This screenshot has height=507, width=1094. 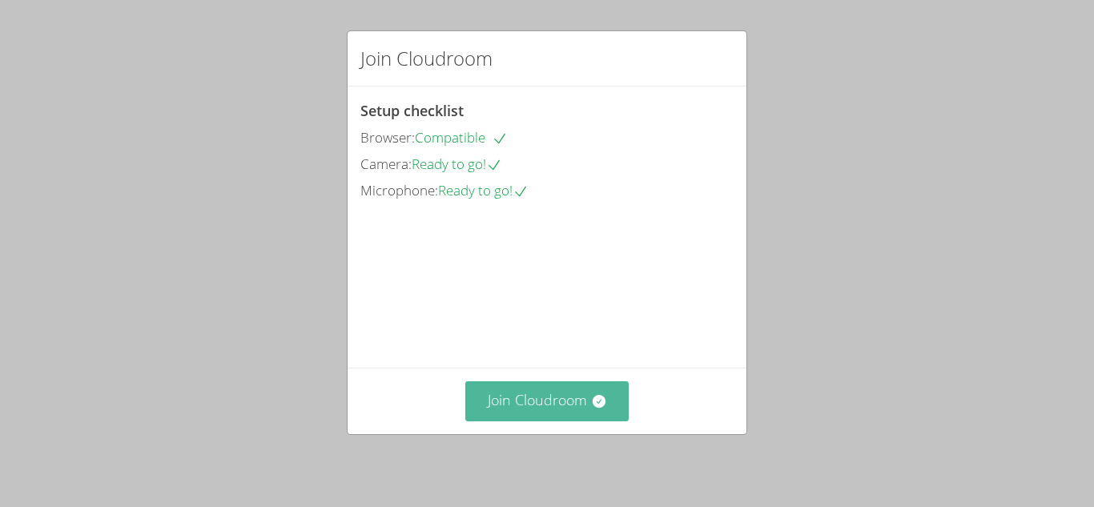 I want to click on span: Setup checklist, so click(x=412, y=111).